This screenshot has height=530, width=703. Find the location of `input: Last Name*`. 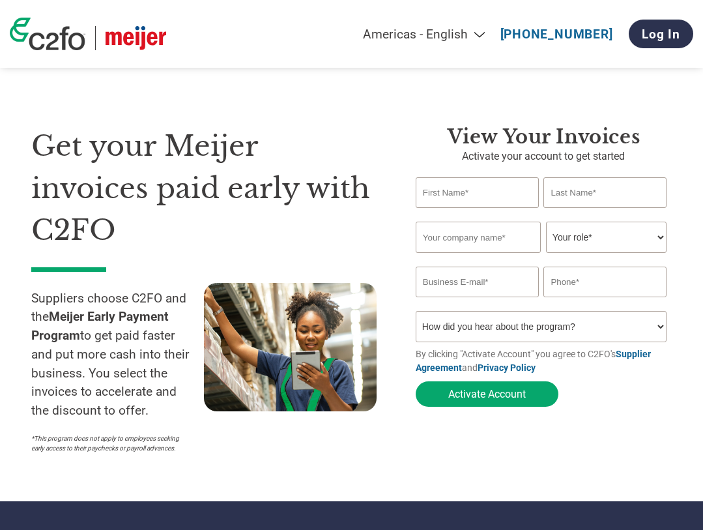

input: Last Name* is located at coordinates (605, 192).